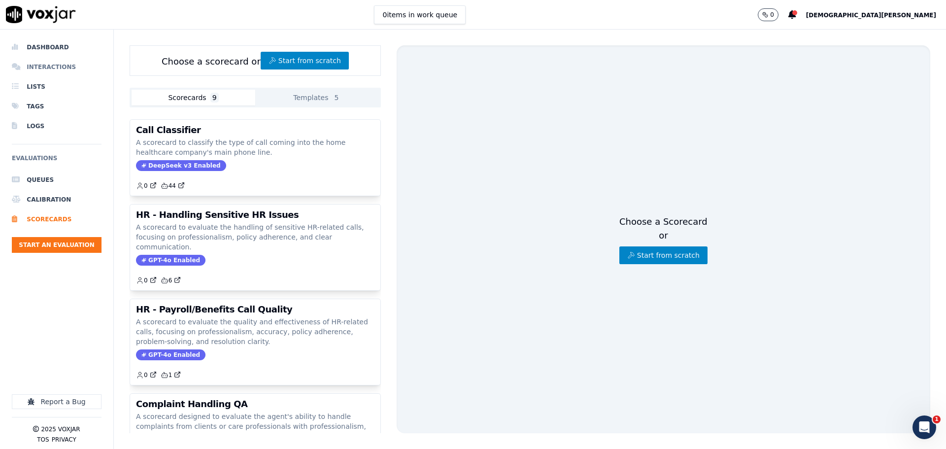 This screenshot has width=946, height=449. Describe the element at coordinates (57, 200) in the screenshot. I see `li: Calibration` at that location.